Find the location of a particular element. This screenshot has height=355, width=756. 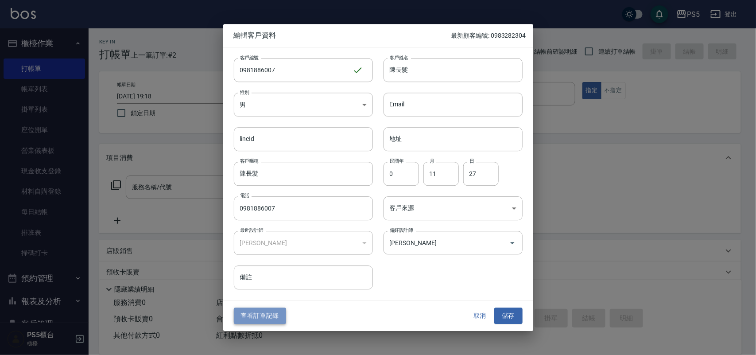

label: 性別 is located at coordinates (245, 92).